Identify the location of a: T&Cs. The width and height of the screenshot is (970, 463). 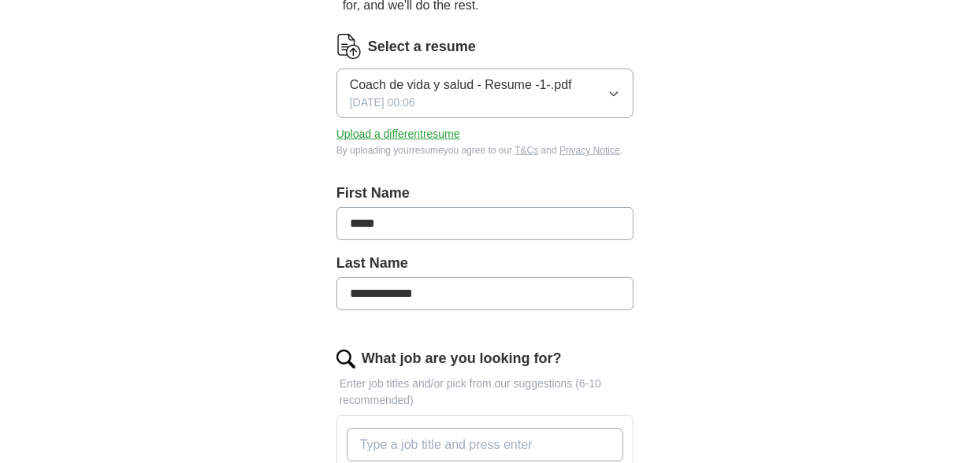
(526, 150).